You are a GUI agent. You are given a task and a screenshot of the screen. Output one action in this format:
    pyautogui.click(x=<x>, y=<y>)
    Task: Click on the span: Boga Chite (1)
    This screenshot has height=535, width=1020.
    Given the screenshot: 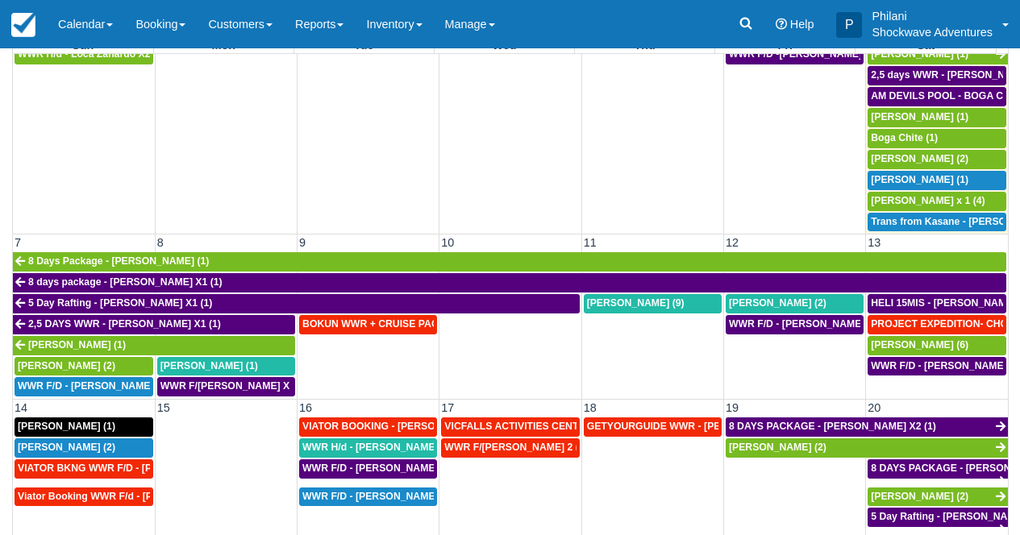 What is the action you would take?
    pyautogui.click(x=904, y=138)
    